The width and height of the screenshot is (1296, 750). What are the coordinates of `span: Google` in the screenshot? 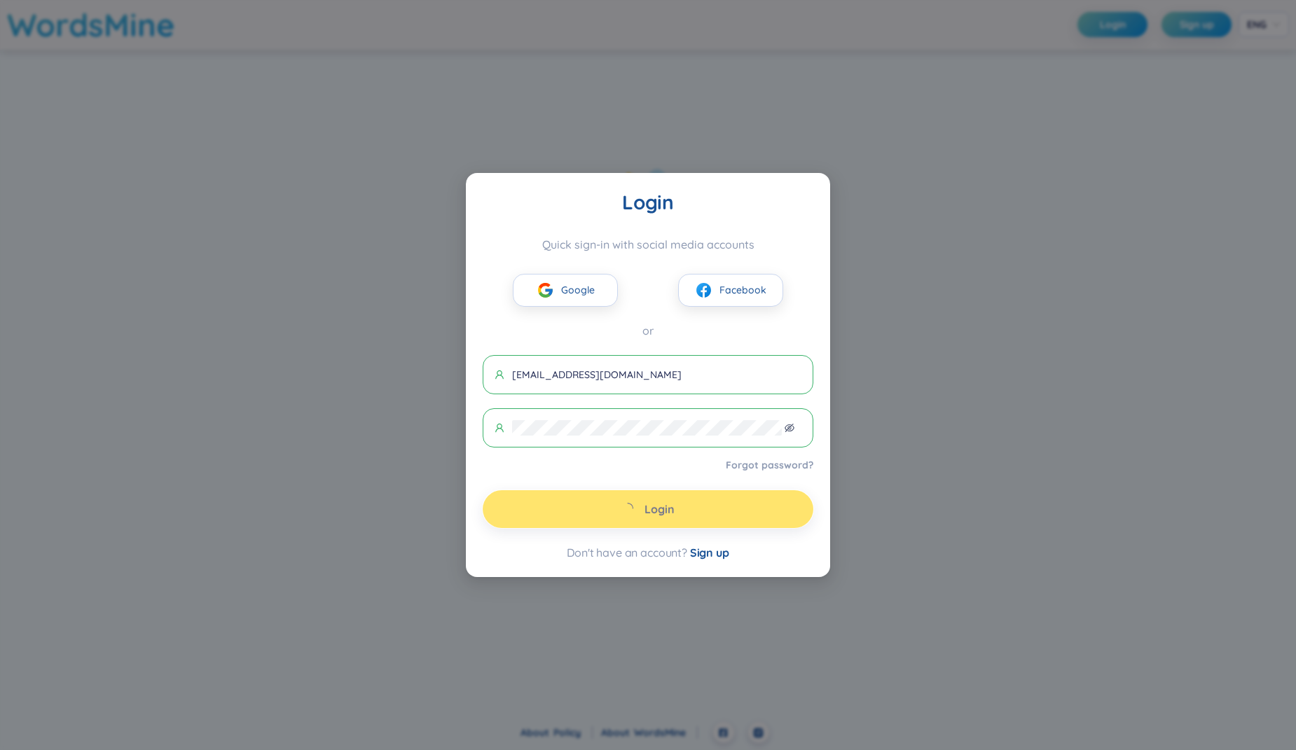 It's located at (578, 290).